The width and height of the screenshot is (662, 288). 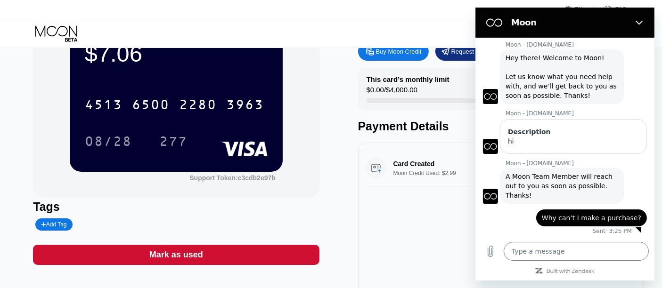 I want to click on div: Add Tag, so click(x=54, y=225).